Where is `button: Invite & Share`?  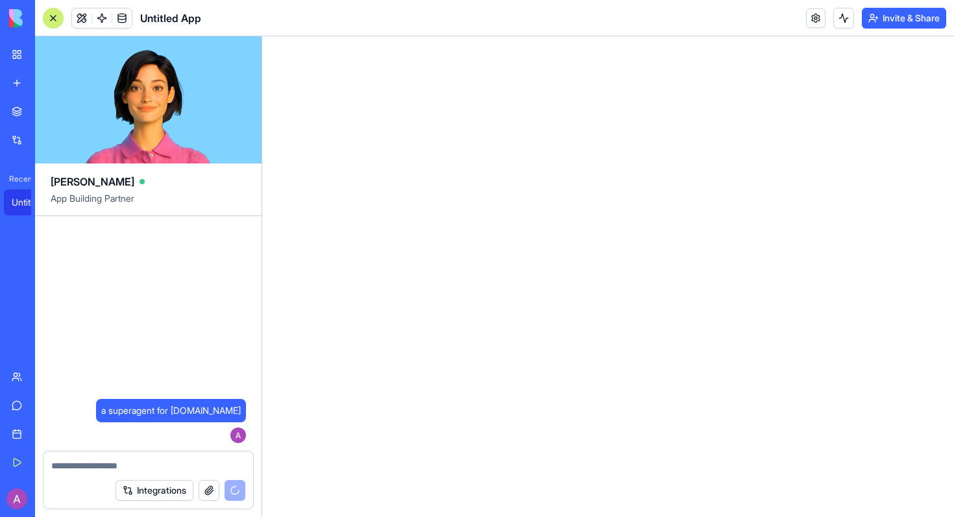 button: Invite & Share is located at coordinates (904, 18).